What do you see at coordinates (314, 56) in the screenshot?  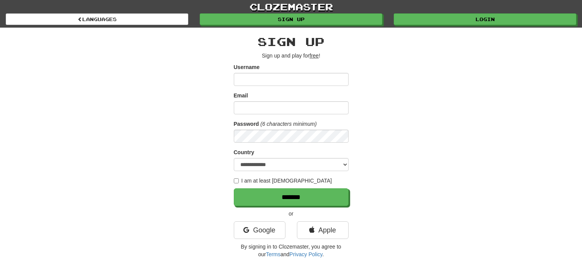 I see `u: free` at bounding box center [314, 56].